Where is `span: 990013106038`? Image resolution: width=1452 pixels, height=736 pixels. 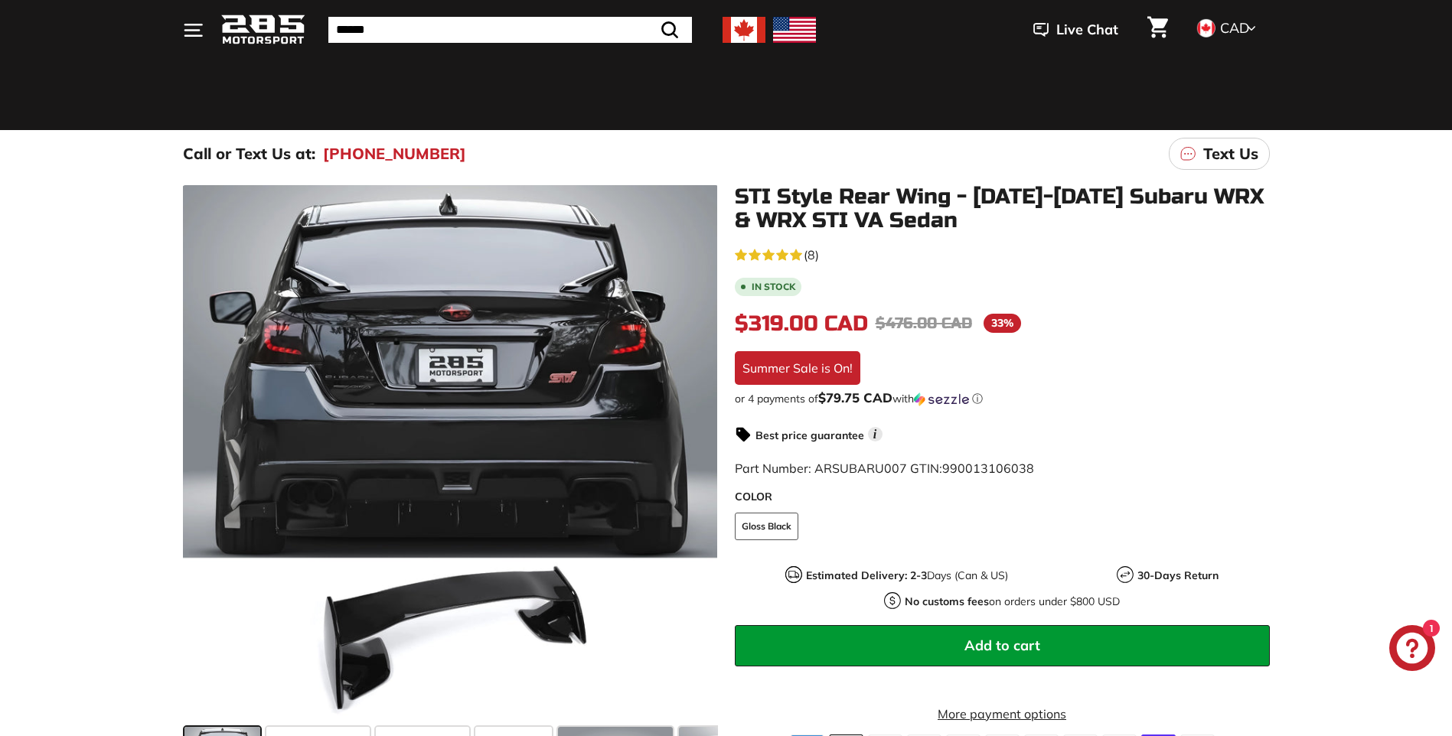
span: 990013106038 is located at coordinates (988, 468).